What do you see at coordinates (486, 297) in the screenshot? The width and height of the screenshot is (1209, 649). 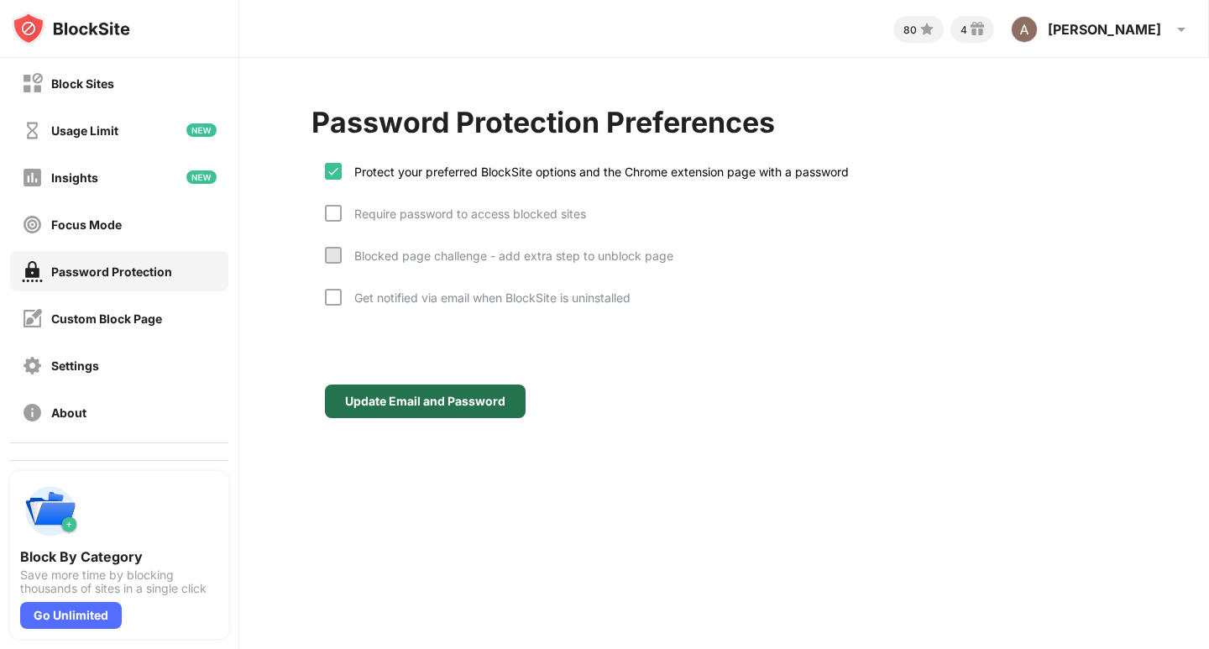 I see `div: Get notified via email when BlockSite is uninstalled` at bounding box center [486, 297].